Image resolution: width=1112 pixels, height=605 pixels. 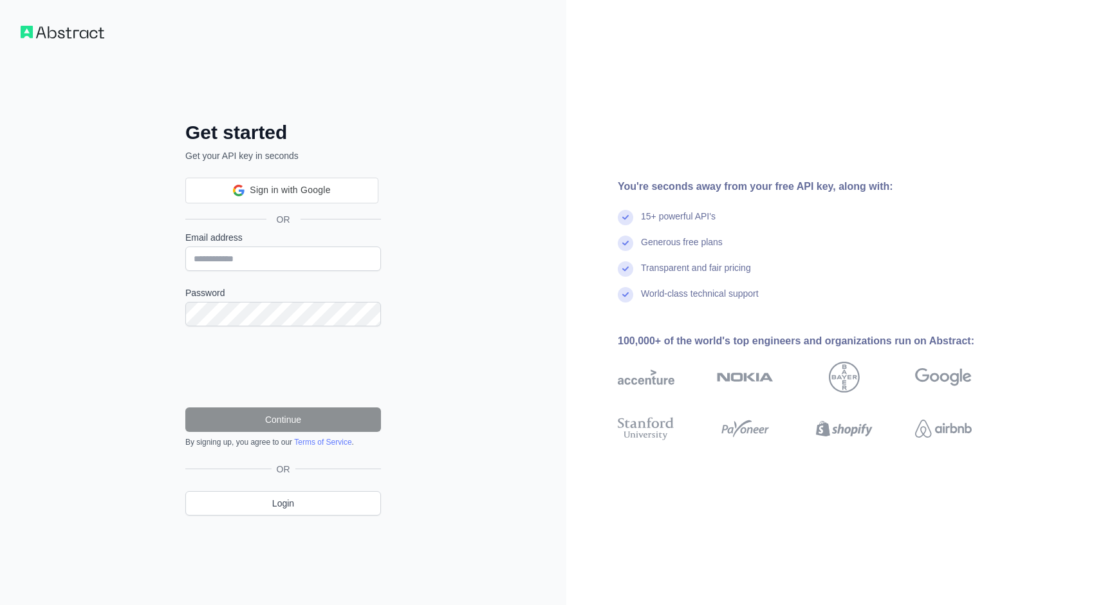 What do you see at coordinates (283, 133) in the screenshot?
I see `h2: Get started` at bounding box center [283, 133].